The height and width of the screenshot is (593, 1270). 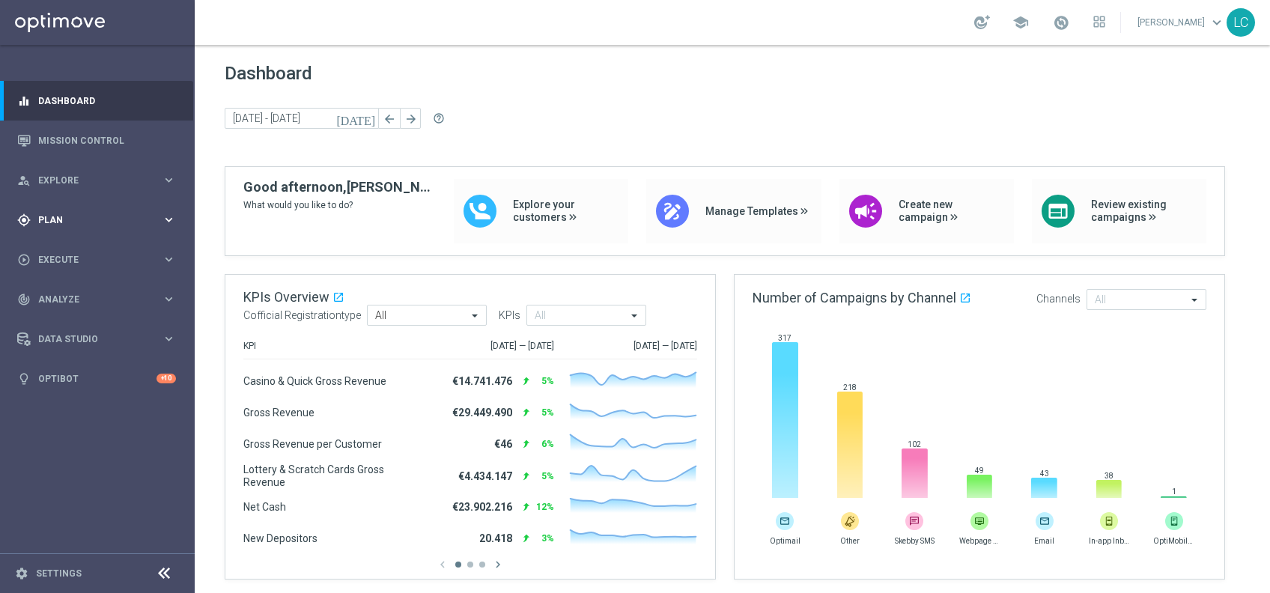 I want to click on button: gps_fixed Plan keyboard_arrow_right, so click(x=97, y=220).